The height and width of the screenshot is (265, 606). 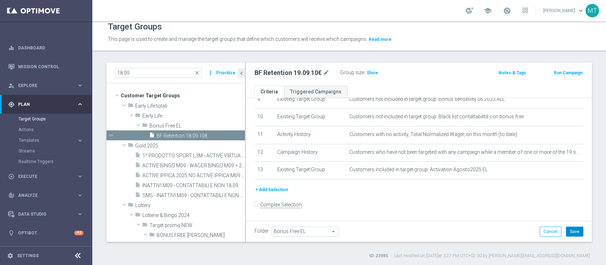 What do you see at coordinates (42, 195) in the screenshot?
I see `div: Analyze` at bounding box center [42, 195].